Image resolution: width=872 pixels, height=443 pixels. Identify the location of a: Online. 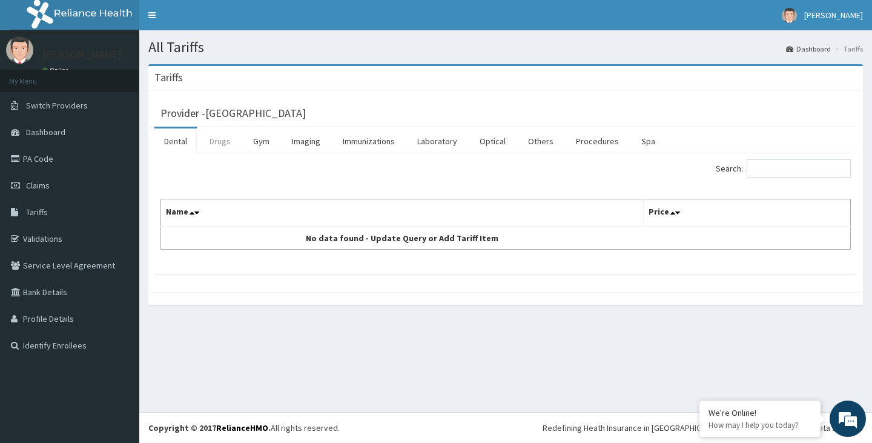
(57, 70).